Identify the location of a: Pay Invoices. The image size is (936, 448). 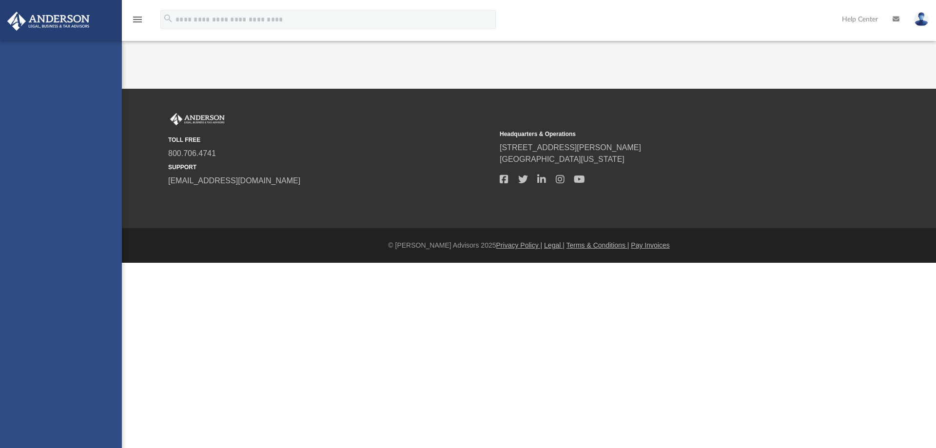
(650, 245).